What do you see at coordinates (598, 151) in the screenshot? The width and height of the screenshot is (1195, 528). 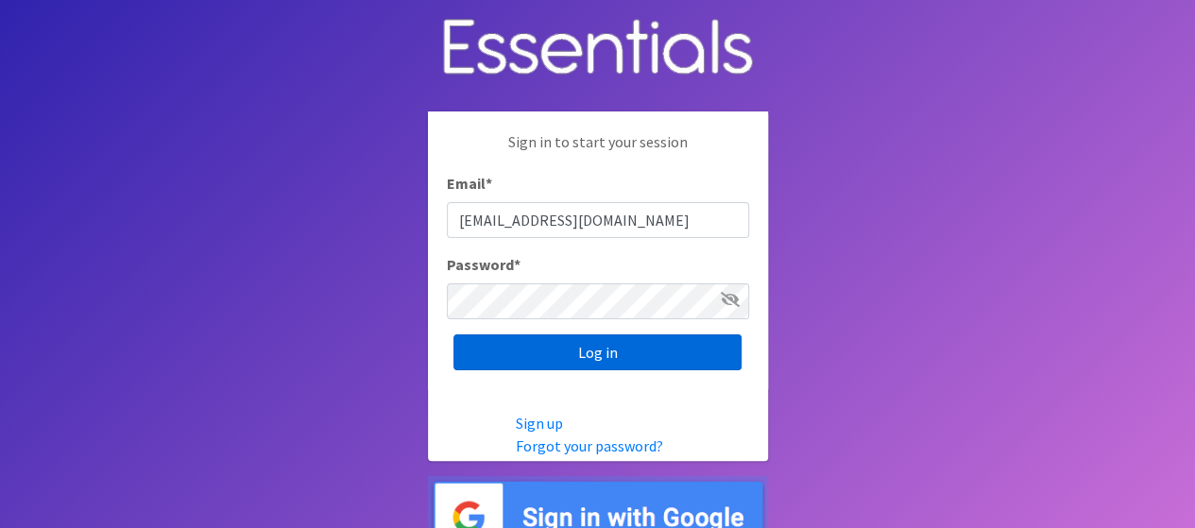 I see `p: Sign in to start your session` at bounding box center [598, 151].